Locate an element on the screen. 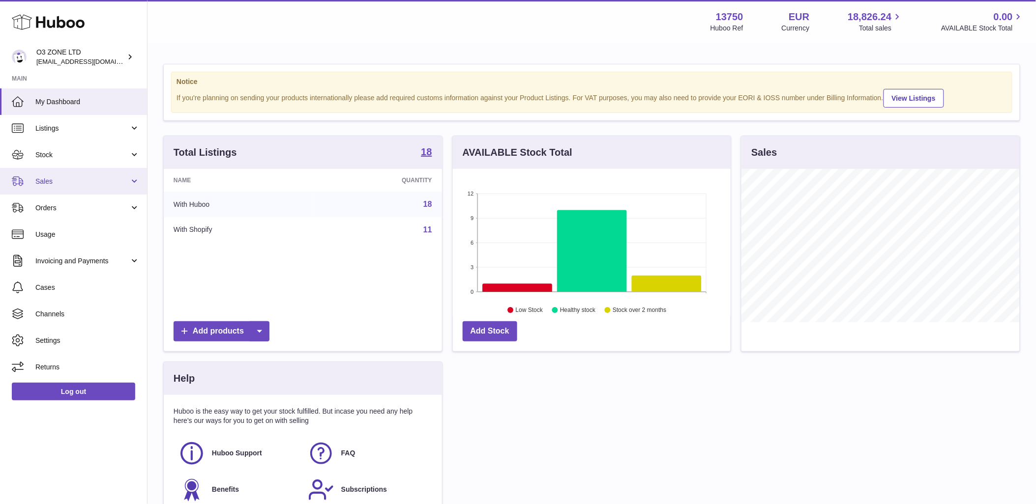 Image resolution: width=1036 pixels, height=504 pixels. span: Benefits is located at coordinates (225, 490).